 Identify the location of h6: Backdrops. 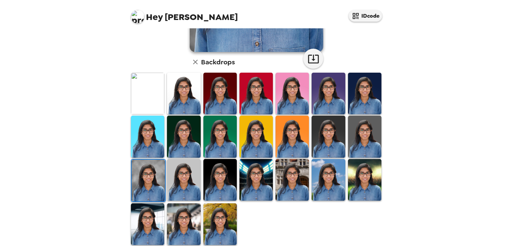
(218, 62).